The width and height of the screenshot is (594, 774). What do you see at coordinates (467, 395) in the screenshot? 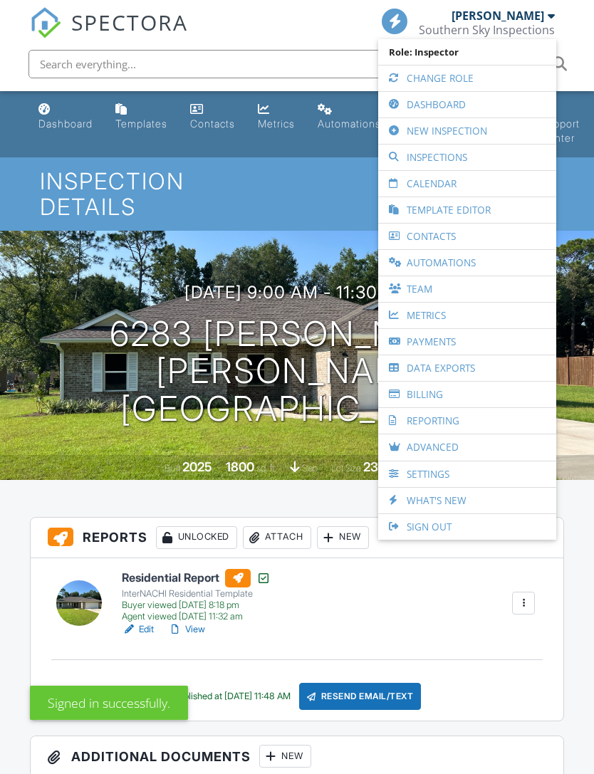
I see `a: Billing` at bounding box center [467, 395].